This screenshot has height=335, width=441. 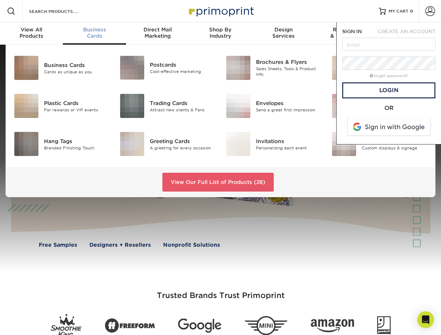 I want to click on a: Direct MailMarketing, so click(x=157, y=34).